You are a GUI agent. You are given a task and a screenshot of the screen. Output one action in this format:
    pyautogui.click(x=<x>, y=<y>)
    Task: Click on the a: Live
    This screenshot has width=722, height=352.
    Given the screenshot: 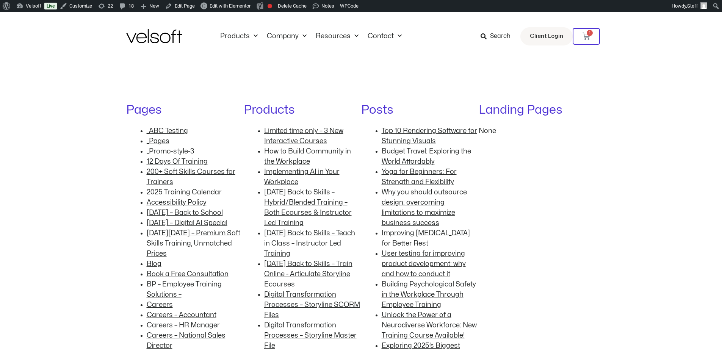 What is the action you would take?
    pyautogui.click(x=50, y=6)
    